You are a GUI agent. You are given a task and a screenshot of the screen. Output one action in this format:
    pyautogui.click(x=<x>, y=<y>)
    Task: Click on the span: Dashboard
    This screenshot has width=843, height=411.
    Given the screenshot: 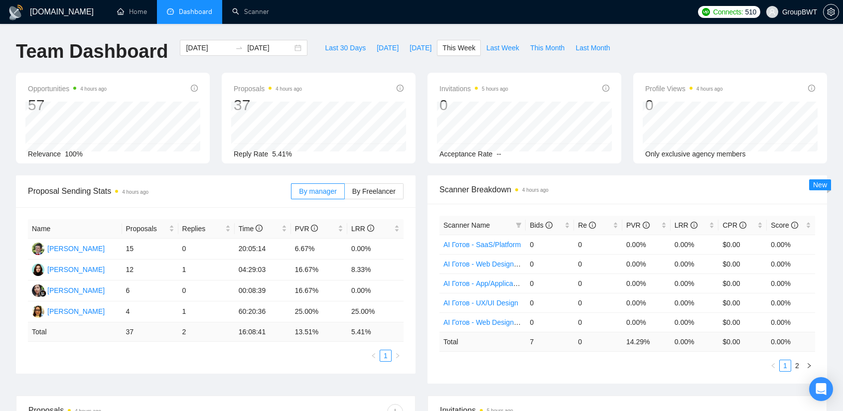 What is the action you would take?
    pyautogui.click(x=195, y=11)
    